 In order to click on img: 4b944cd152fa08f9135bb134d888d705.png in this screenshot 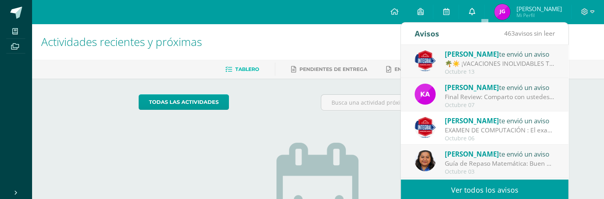, I will do `click(425, 94)`.